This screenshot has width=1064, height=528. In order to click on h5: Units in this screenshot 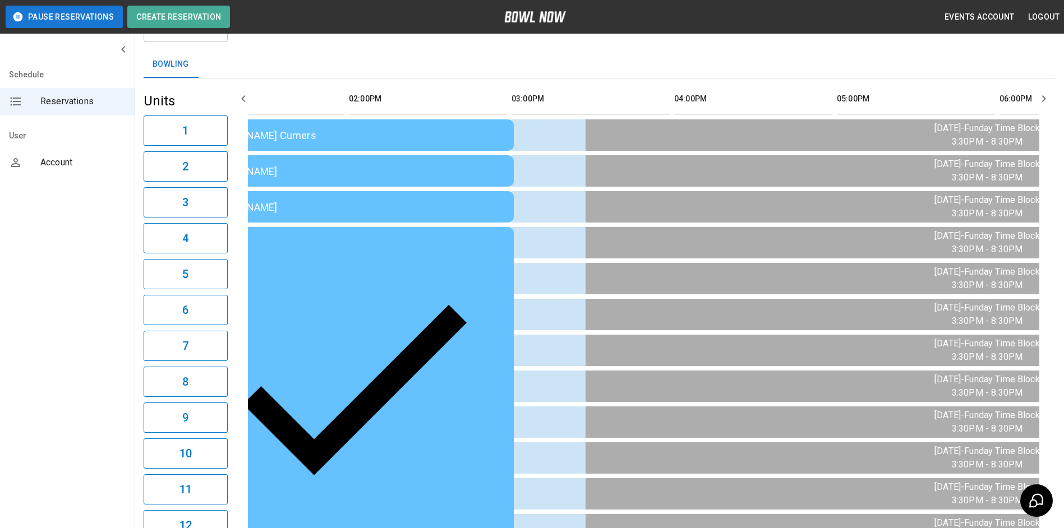, I will do `click(186, 101)`.